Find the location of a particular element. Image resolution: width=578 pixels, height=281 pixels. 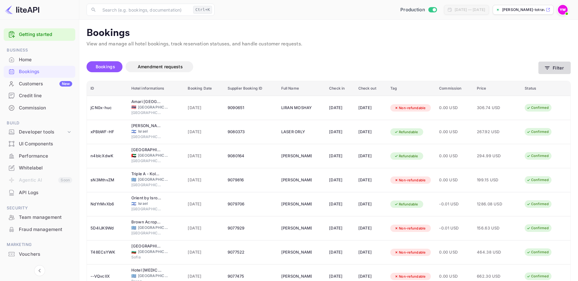

div: Whitelabel is located at coordinates (45, 168).